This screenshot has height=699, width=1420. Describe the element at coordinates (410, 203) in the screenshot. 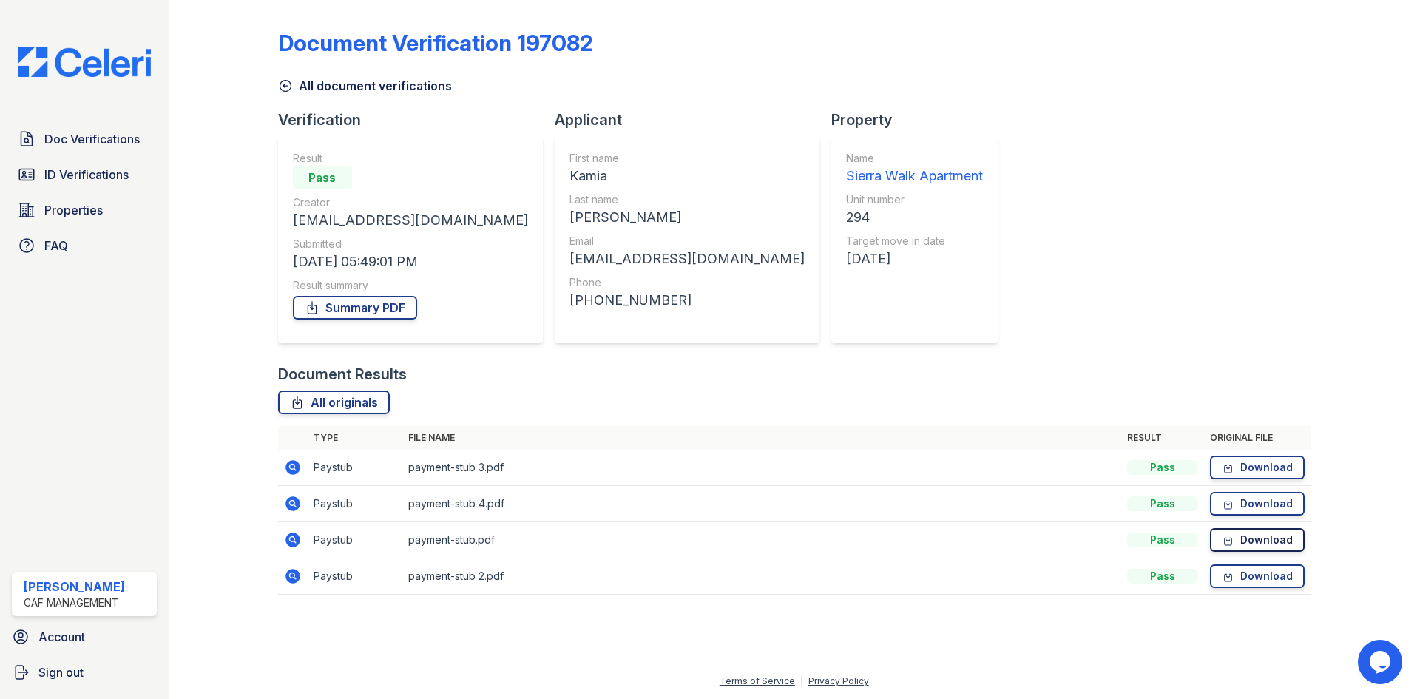

I see `div: Creator` at that location.